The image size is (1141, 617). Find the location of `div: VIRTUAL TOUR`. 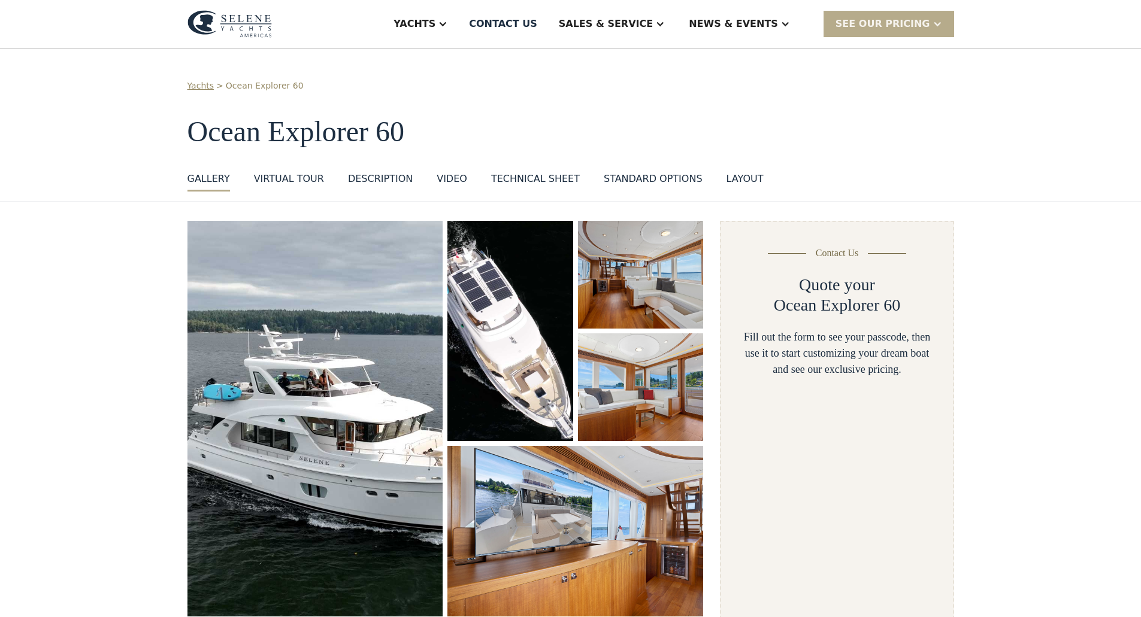

div: VIRTUAL TOUR is located at coordinates (289, 179).